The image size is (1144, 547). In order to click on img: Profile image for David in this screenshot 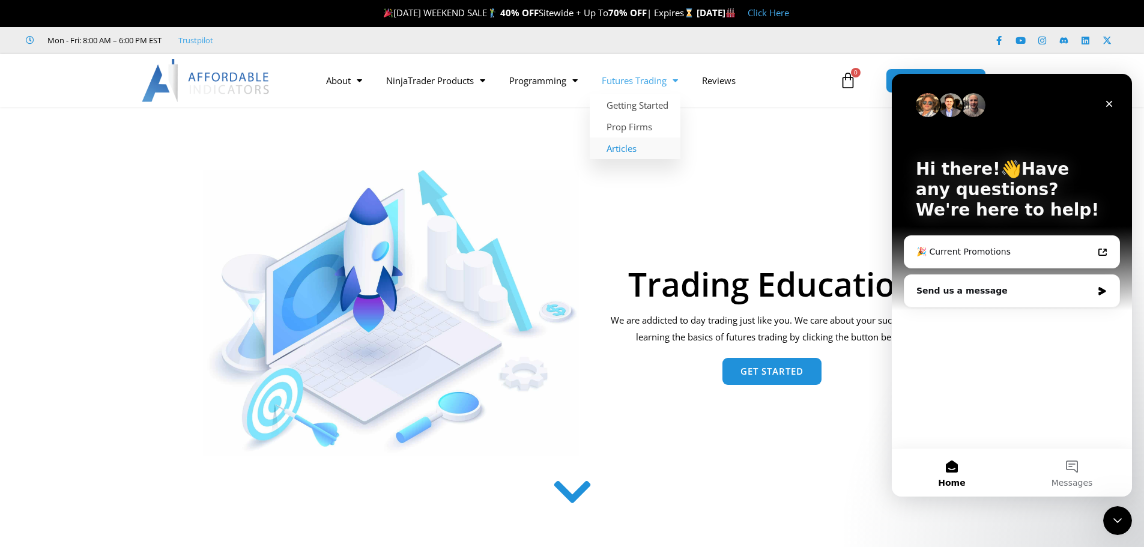, I will do `click(59, 31)`.